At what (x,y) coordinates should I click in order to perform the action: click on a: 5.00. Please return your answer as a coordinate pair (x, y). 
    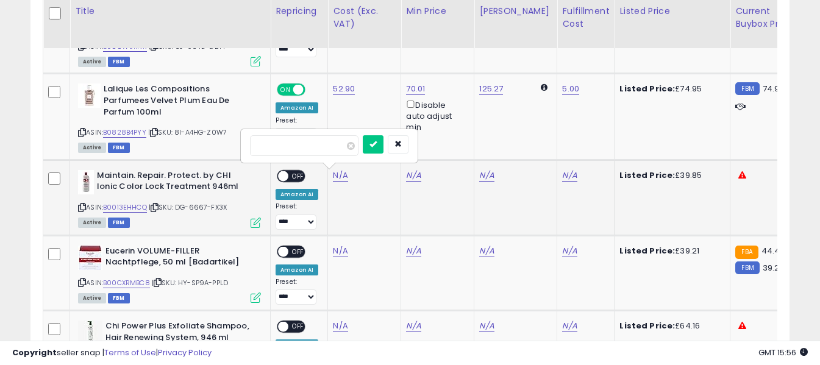
    Looking at the image, I should click on (571, 89).